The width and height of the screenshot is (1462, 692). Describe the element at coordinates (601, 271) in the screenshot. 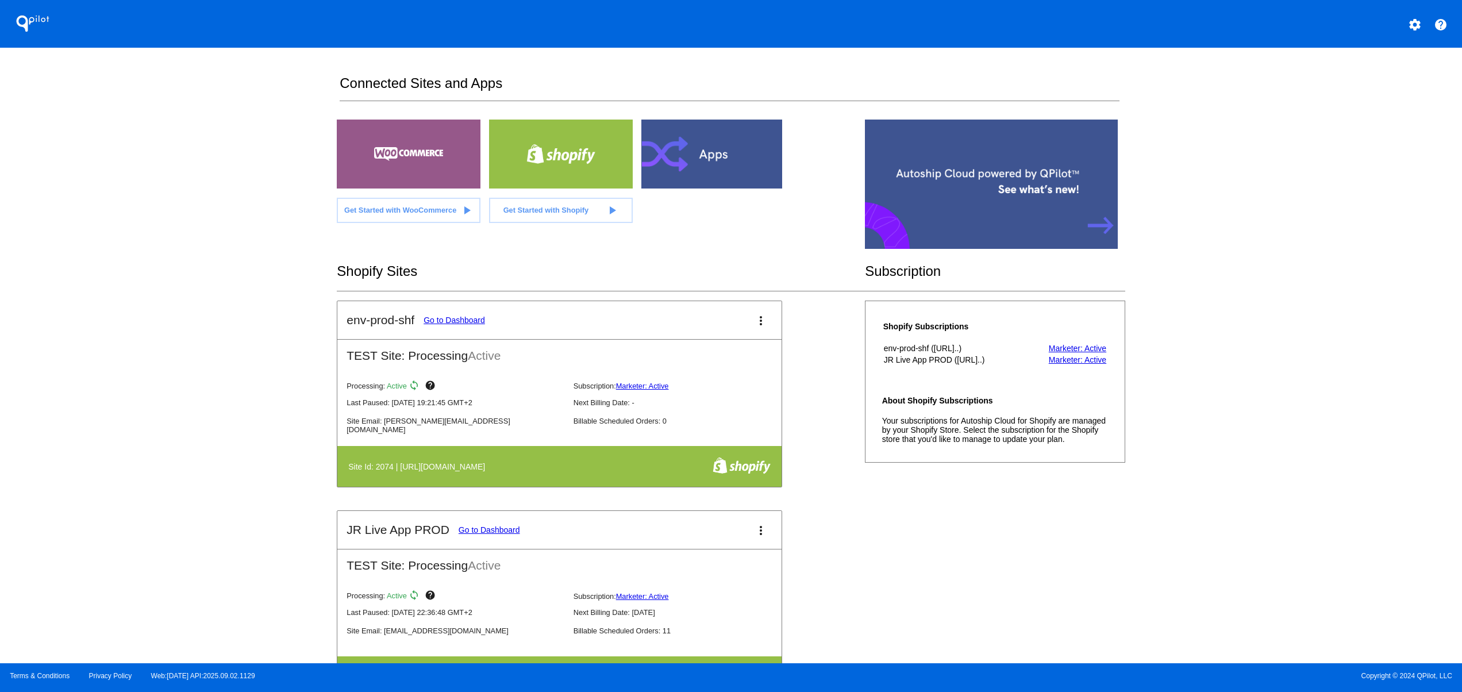

I see `h2: Shopify Sites` at that location.